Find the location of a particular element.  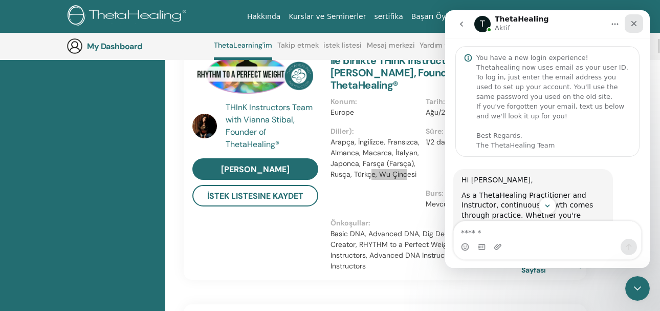

p: Aktif is located at coordinates (57, 18).